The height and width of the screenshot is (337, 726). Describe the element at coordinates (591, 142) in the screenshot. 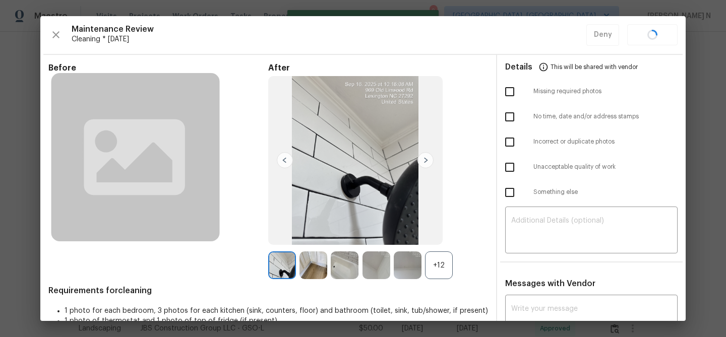

I see `div: Incorrect or duplicate photos` at that location.